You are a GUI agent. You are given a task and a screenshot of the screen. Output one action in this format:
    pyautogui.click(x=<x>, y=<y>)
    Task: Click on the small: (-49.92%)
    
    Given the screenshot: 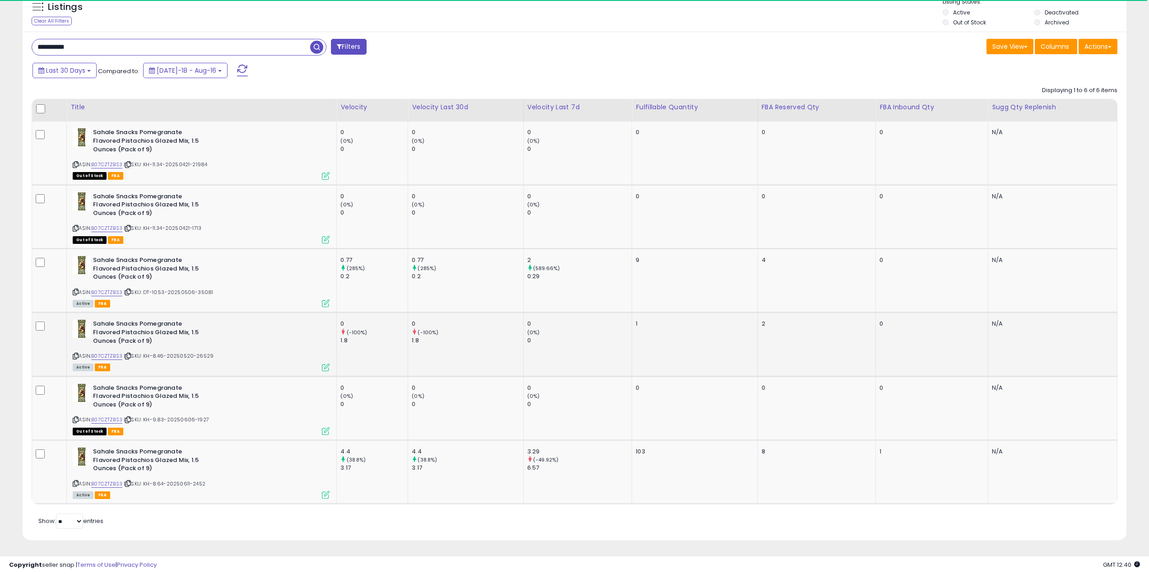 What is the action you would take?
    pyautogui.click(x=546, y=460)
    